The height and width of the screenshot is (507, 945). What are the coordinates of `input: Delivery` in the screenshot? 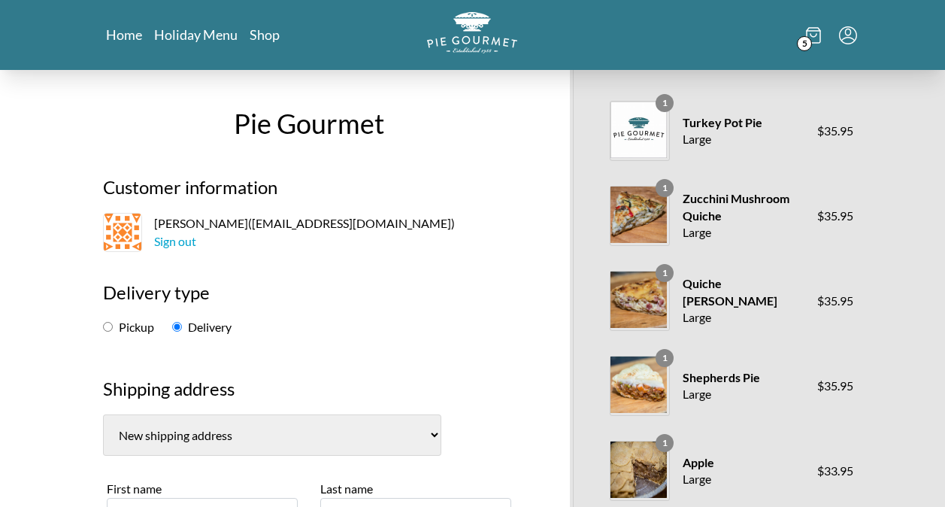 It's located at (177, 326).